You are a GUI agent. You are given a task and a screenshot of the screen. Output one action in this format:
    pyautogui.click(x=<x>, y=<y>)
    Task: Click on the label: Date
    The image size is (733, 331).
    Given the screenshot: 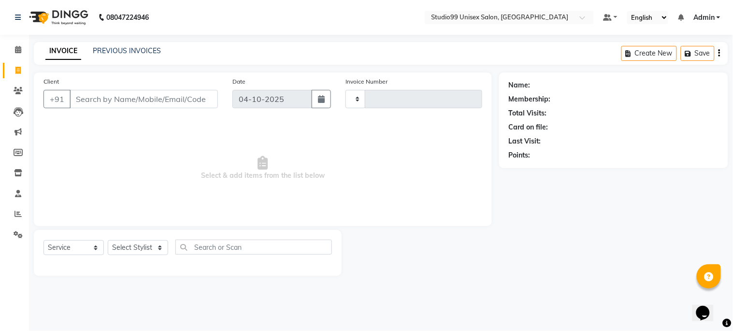 What is the action you would take?
    pyautogui.click(x=239, y=82)
    